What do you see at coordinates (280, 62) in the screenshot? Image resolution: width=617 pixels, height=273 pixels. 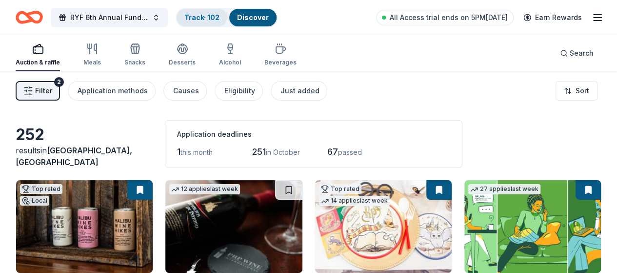 I see `div: Beverages` at bounding box center [280, 62].